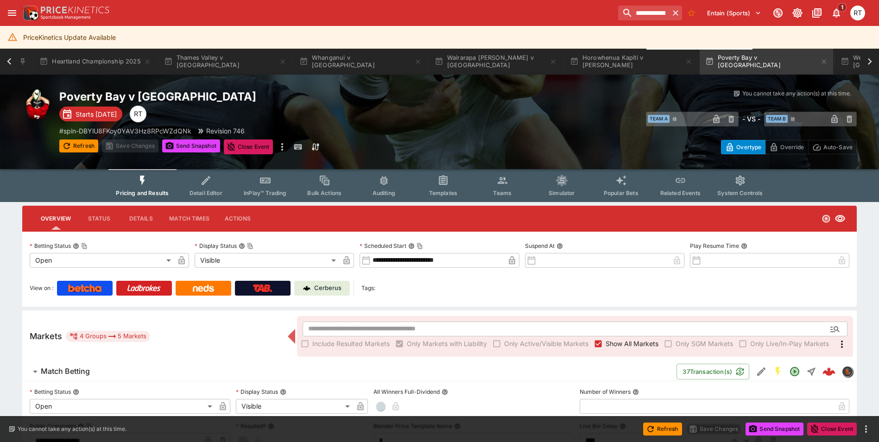  What do you see at coordinates (76, 246) in the screenshot?
I see `button: Betting StatusCopy To Clipboard` at bounding box center [76, 246].